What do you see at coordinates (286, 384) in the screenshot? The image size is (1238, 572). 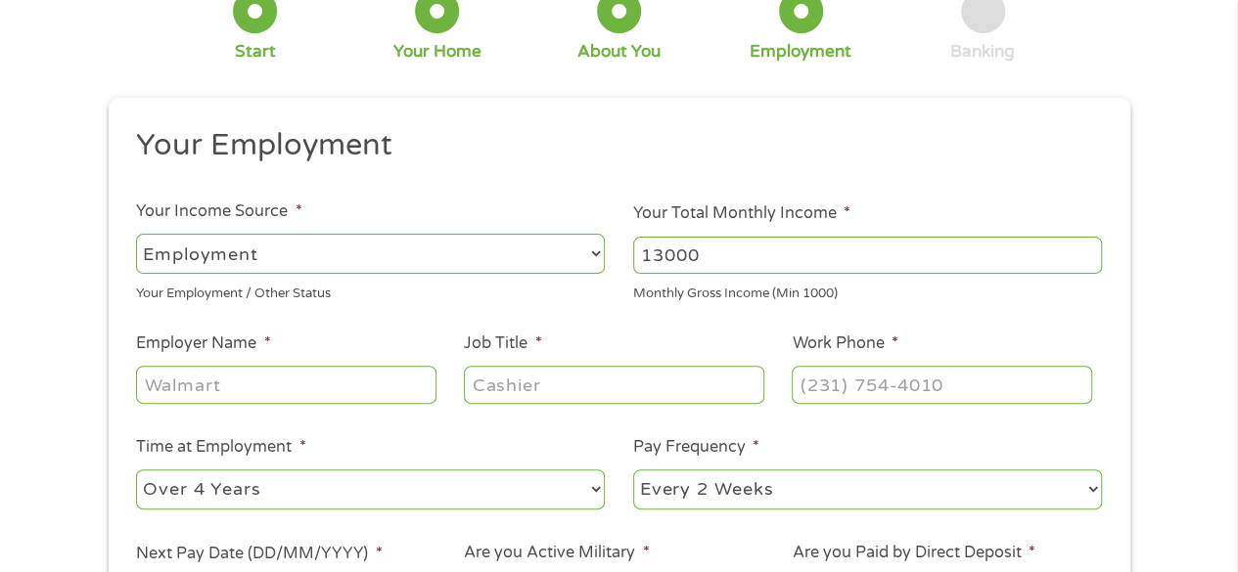 I see `input: Walmart` at bounding box center [286, 384].